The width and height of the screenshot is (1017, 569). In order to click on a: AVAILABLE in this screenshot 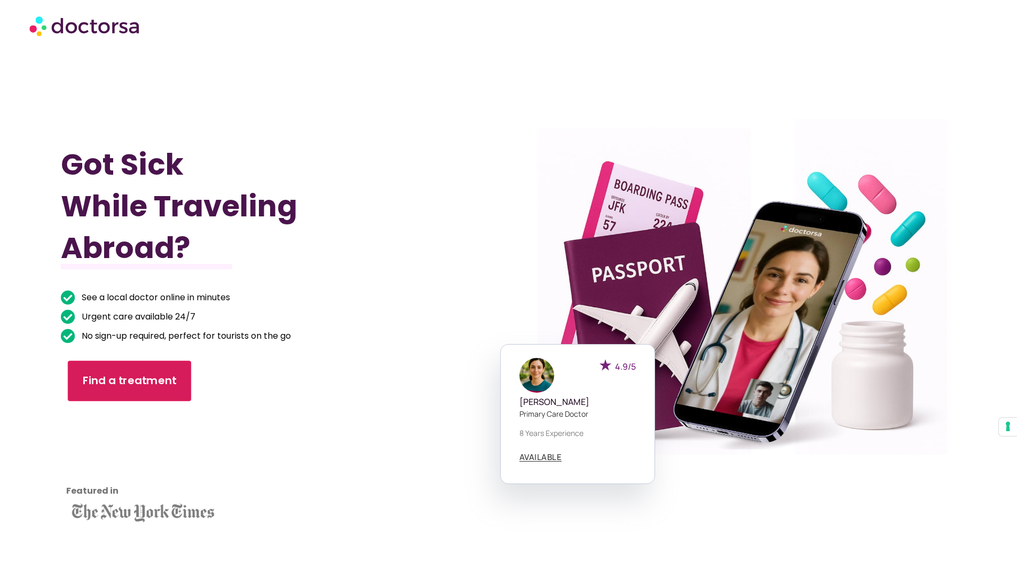, I will do `click(541, 457)`.